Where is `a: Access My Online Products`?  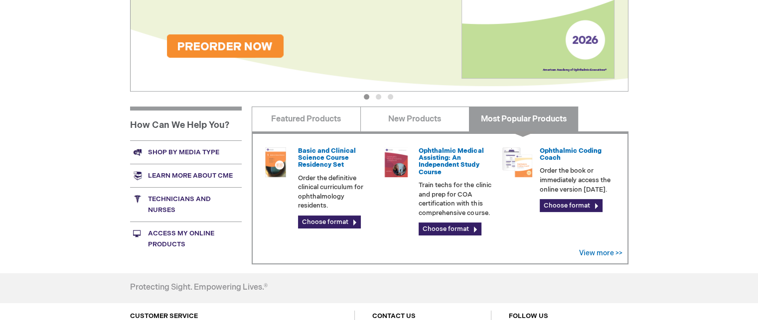 a: Access My Online Products is located at coordinates (186, 239).